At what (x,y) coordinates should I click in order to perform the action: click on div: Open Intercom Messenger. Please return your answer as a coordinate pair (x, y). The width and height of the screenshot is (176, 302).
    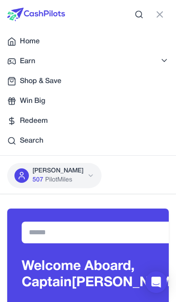
    Looking at the image, I should click on (156, 282).